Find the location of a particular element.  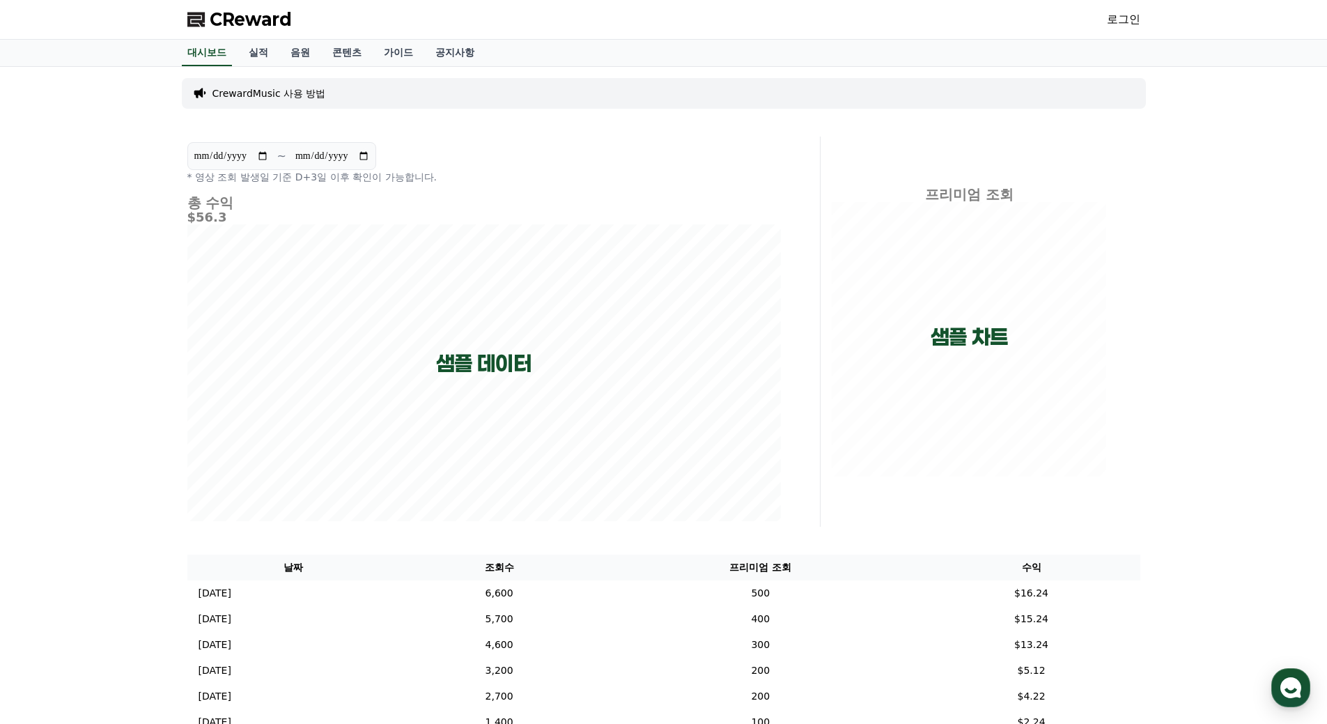

a: 대시보드 is located at coordinates (207, 53).